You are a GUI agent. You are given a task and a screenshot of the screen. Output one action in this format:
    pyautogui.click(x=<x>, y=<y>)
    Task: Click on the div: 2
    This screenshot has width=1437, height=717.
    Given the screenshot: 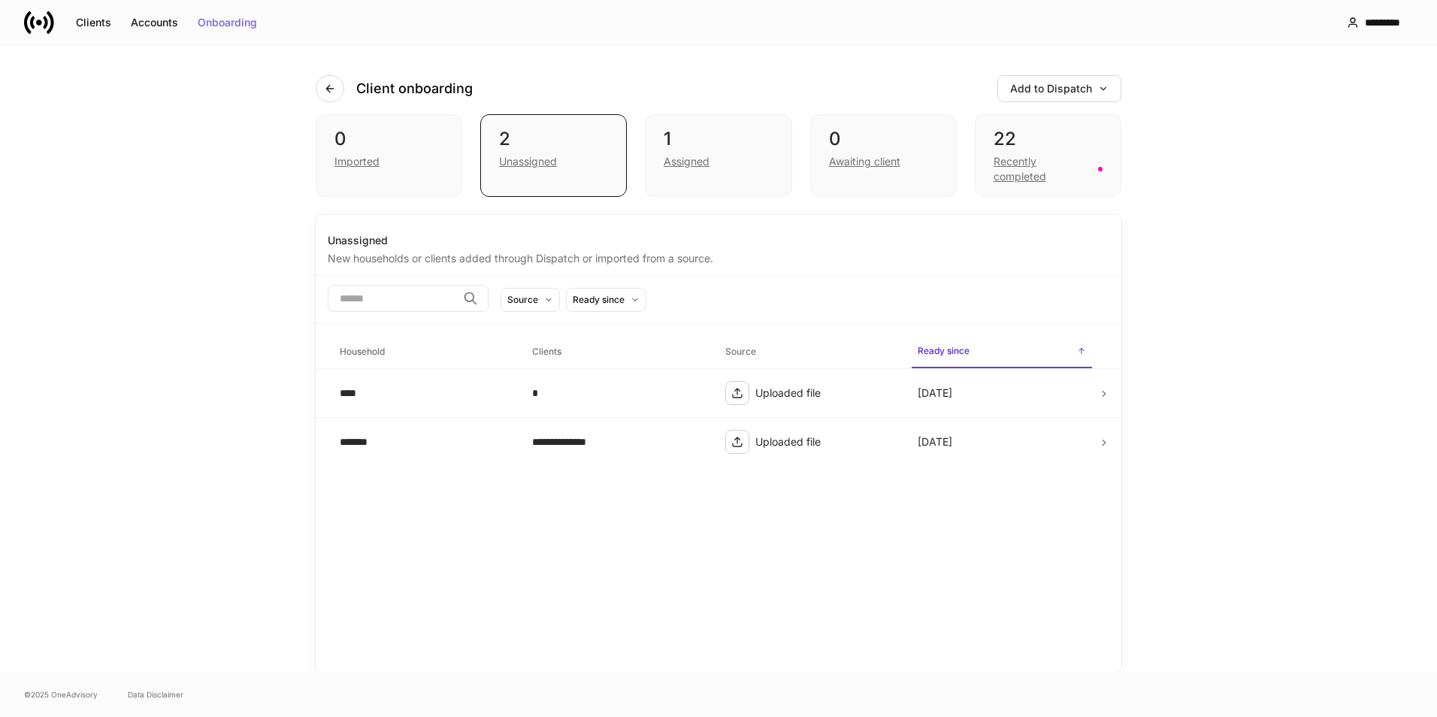 What is the action you would take?
    pyautogui.click(x=553, y=139)
    